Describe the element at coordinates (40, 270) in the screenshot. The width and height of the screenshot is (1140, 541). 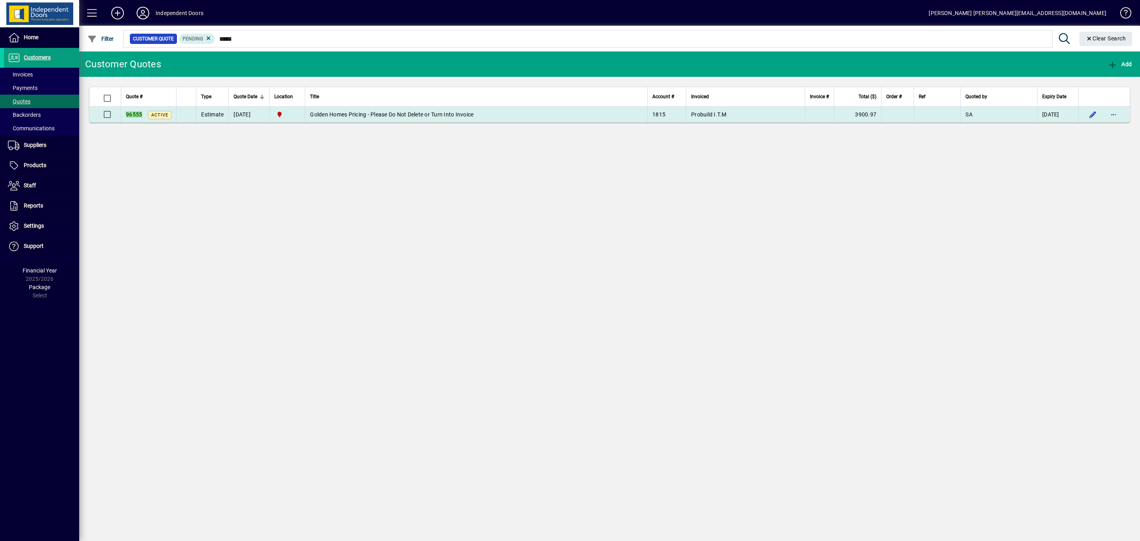
I see `span: Financial Year` at that location.